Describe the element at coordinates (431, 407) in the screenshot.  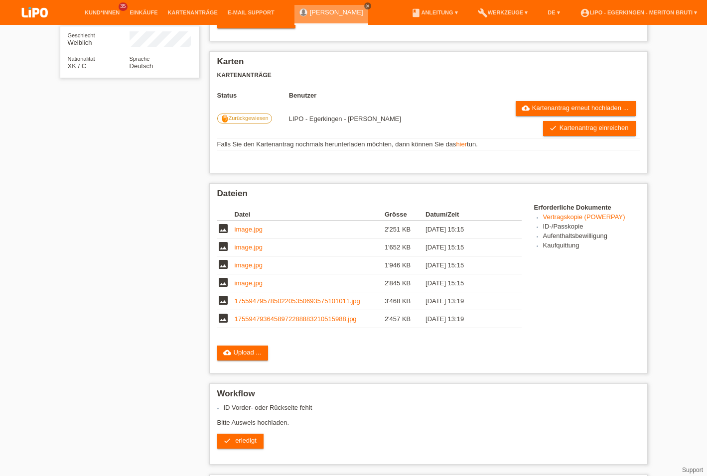
I see `li: ID Vorder- oder Rückseite fehlt` at that location.